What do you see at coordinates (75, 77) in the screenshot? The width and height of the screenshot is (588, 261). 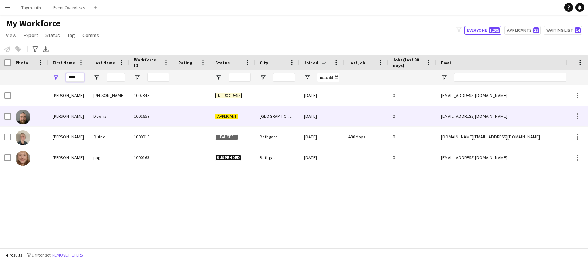 I see `input: First Name Filter Input` at bounding box center [75, 77].